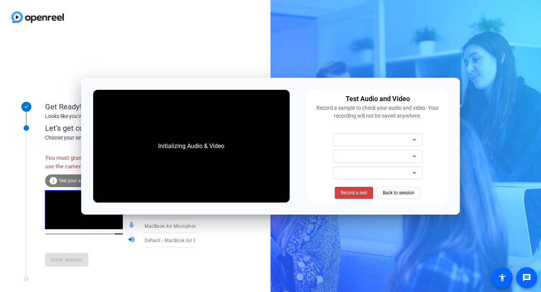 Image resolution: width=541 pixels, height=292 pixels. I want to click on div: Initializing Audio & Video, so click(191, 146).